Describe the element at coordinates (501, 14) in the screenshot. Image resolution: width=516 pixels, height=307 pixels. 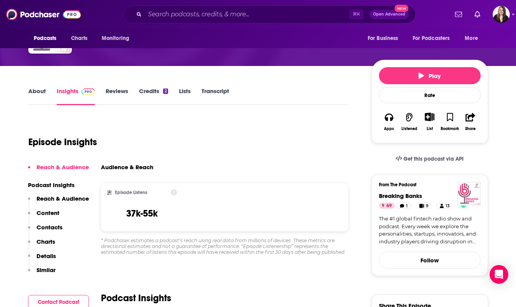
I see `button: Show profile menu` at that location.